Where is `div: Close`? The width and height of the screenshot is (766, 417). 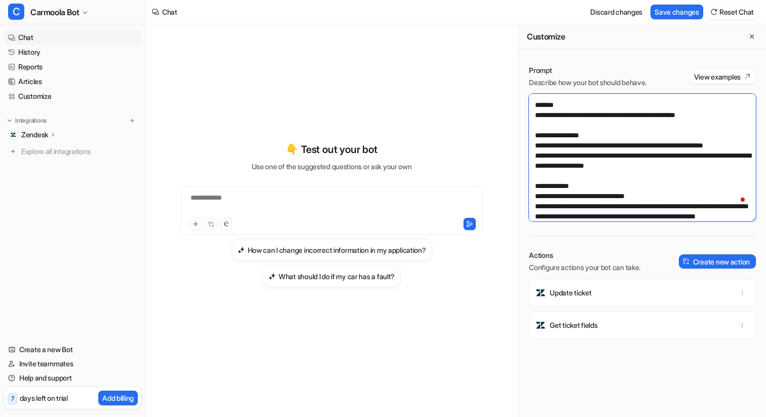
div: Close is located at coordinates (183, 25).